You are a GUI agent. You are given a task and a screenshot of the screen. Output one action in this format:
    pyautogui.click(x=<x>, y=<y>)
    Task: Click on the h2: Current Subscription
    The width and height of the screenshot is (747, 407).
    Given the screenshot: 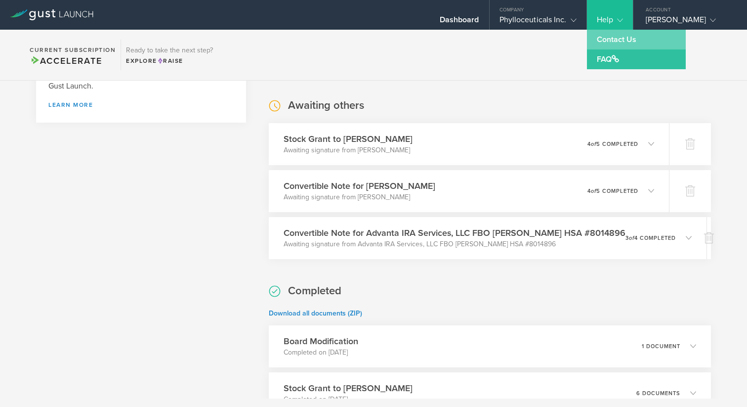 What is the action you would take?
    pyautogui.click(x=73, y=50)
    